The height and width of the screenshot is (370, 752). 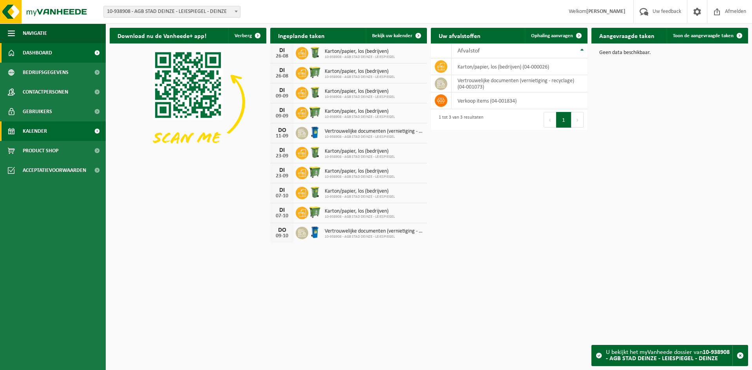 What do you see at coordinates (45, 92) in the screenshot?
I see `span: Contactpersonen` at bounding box center [45, 92].